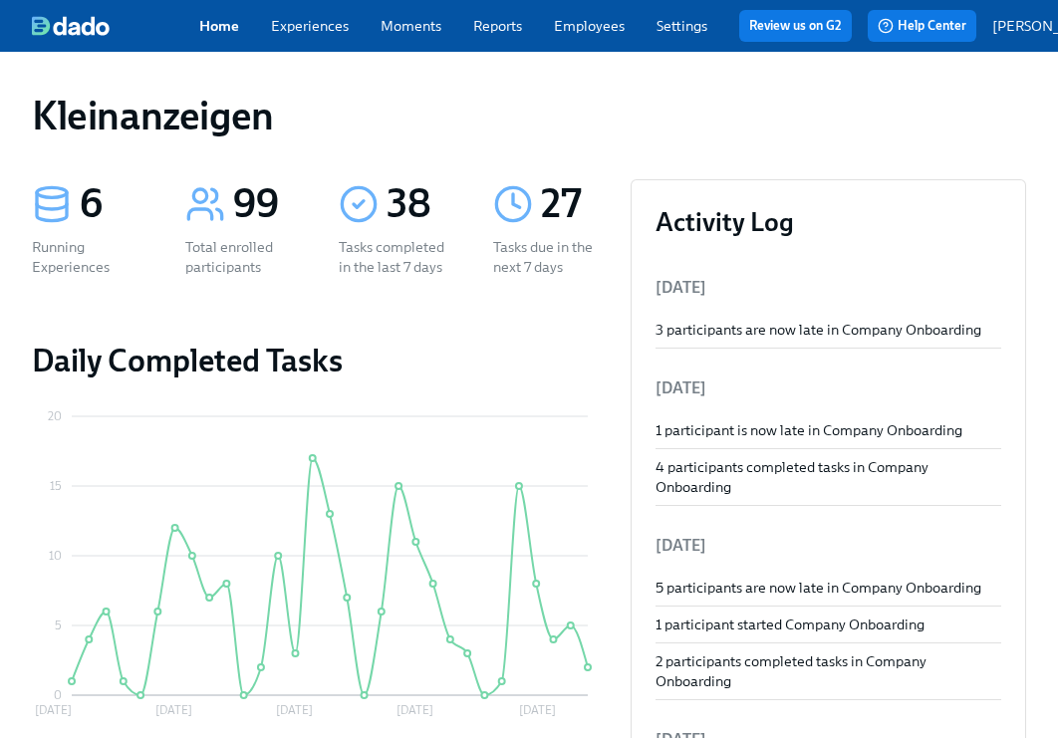 This screenshot has width=1058, height=738. Describe the element at coordinates (315, 361) in the screenshot. I see `h2: Daily Completed Tasks` at that location.